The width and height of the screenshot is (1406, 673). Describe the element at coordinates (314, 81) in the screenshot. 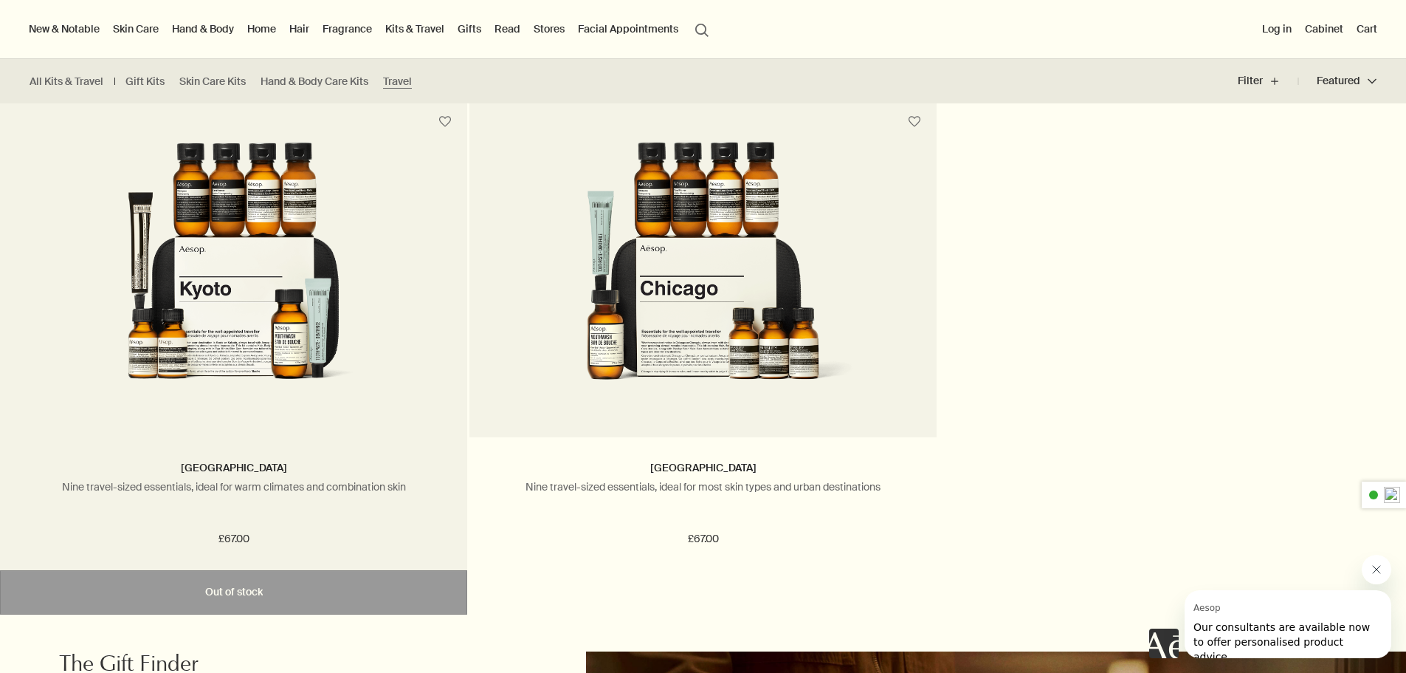

I see `a: Hand & Body Care Kits` at that location.